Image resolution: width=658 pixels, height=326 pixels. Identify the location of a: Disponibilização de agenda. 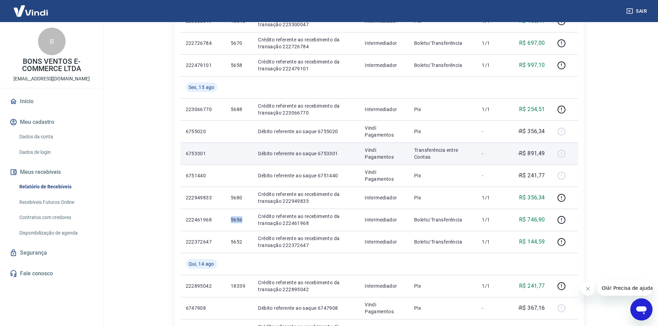
(56, 233).